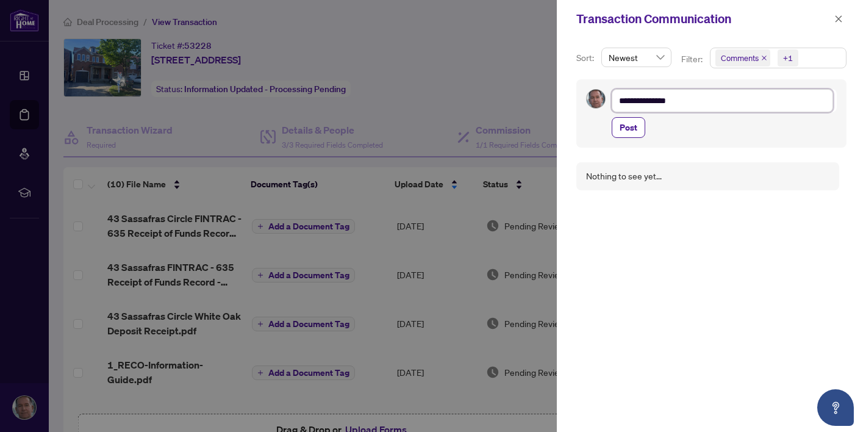  Describe the element at coordinates (636, 57) in the screenshot. I see `span: Newest` at that location.